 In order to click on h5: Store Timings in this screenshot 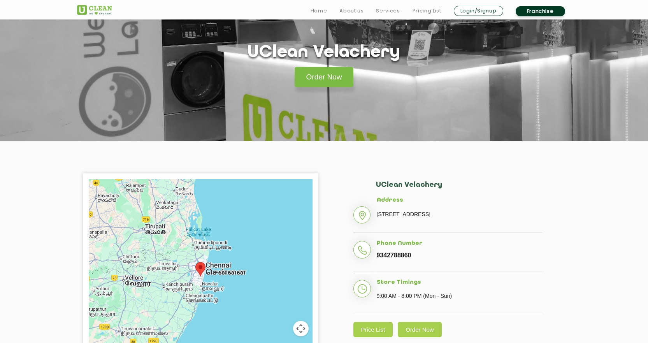, I will do `click(459, 283)`.